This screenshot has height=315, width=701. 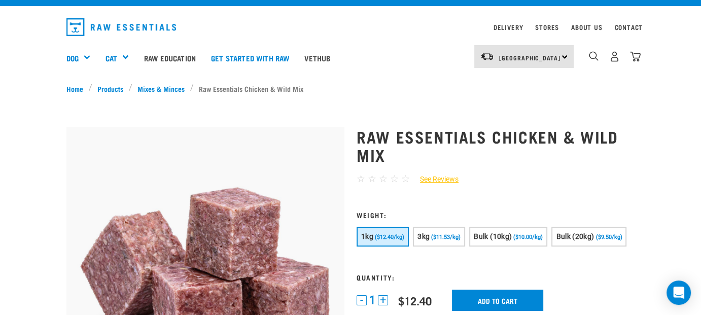 I want to click on h1: Raw Essentials Chicken & Wild Mix, so click(x=496, y=146).